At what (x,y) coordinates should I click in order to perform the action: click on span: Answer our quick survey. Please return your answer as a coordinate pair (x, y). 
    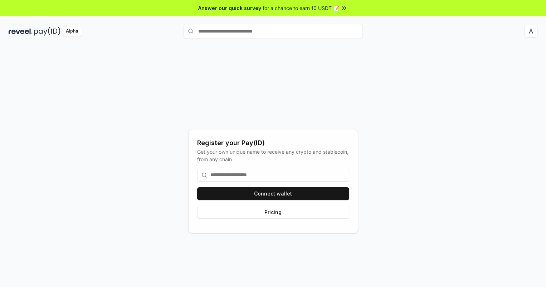
    Looking at the image, I should click on (230, 8).